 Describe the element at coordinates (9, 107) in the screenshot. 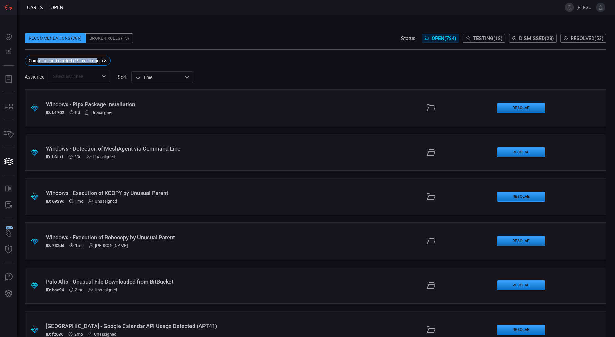

I see `button: MITRE - Detection Posture` at that location.